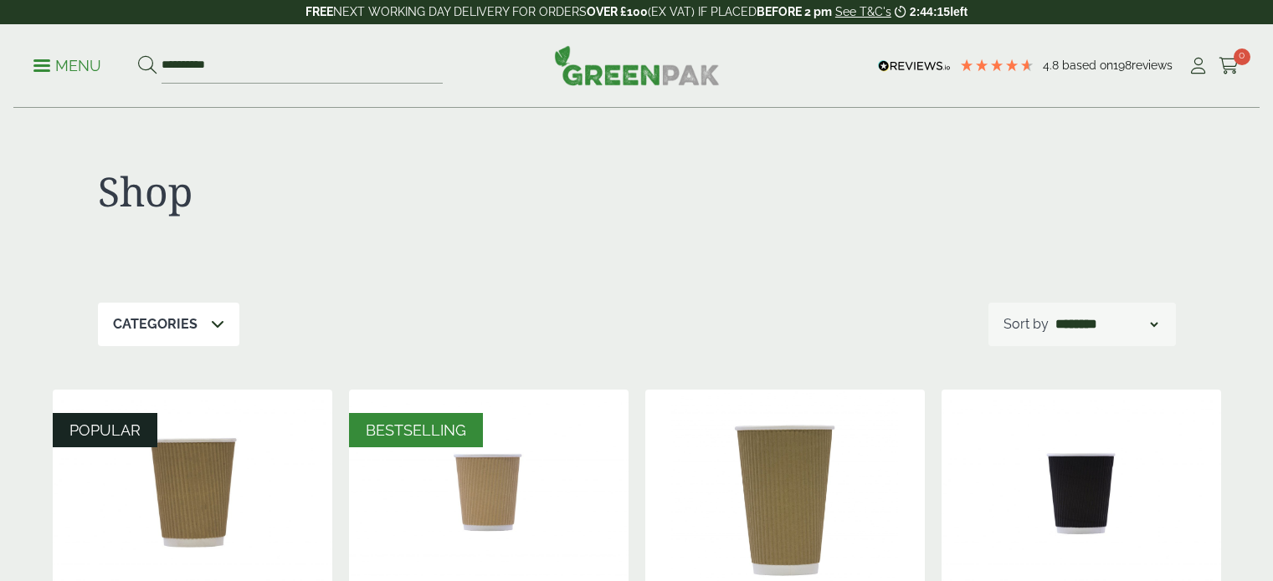 The width and height of the screenshot is (1273, 581). Describe the element at coordinates (617, 12) in the screenshot. I see `strong: OVER £100` at that location.